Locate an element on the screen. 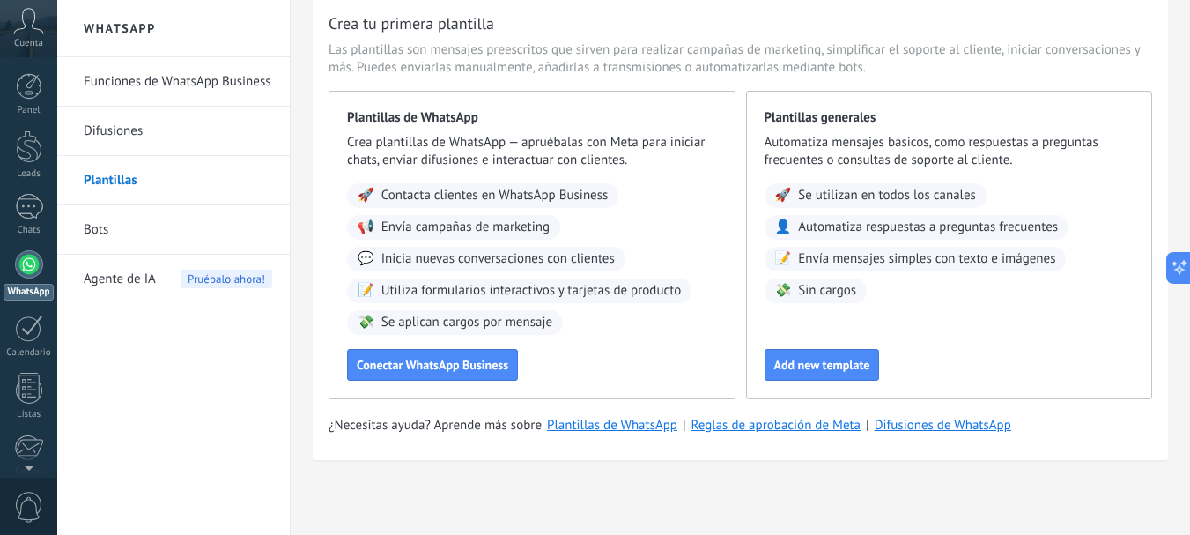  span: Conectar WhatsApp Business is located at coordinates (433, 365).